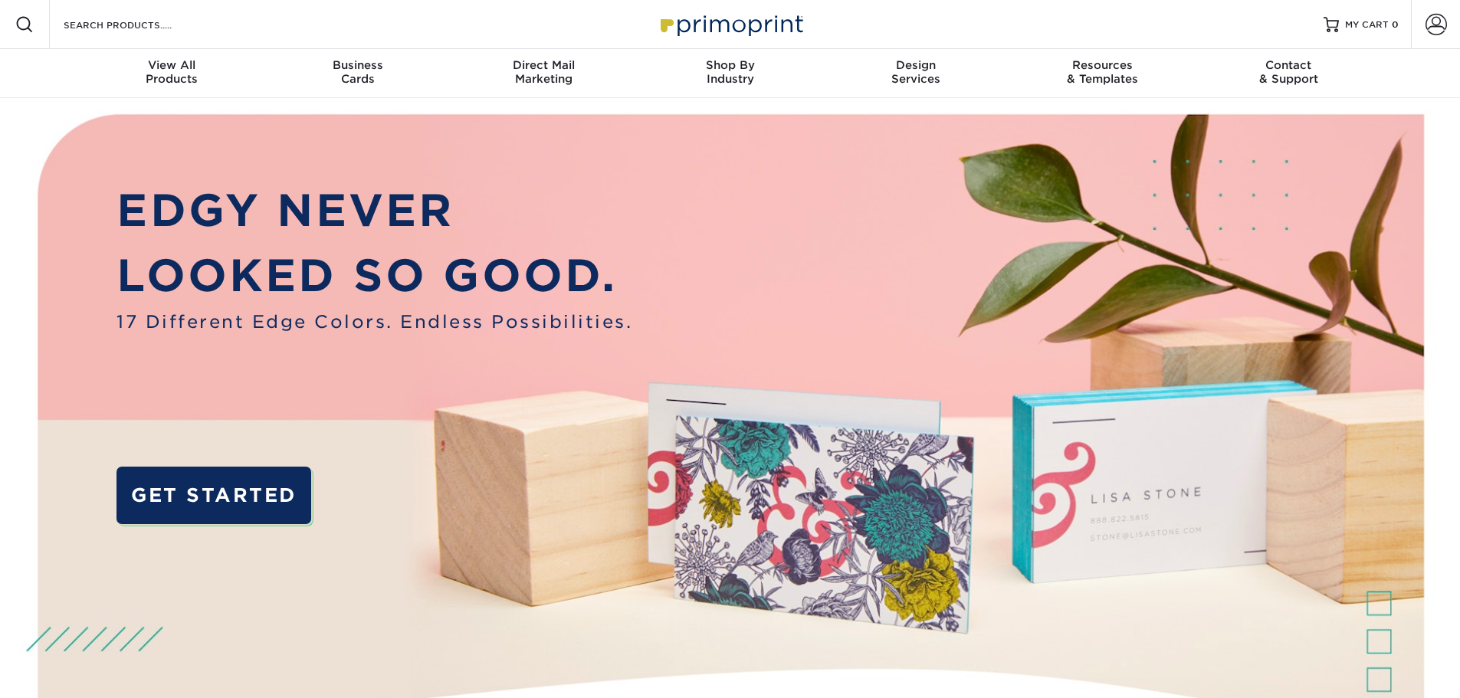 The width and height of the screenshot is (1460, 698). I want to click on p: EDGY NEVER, so click(374, 211).